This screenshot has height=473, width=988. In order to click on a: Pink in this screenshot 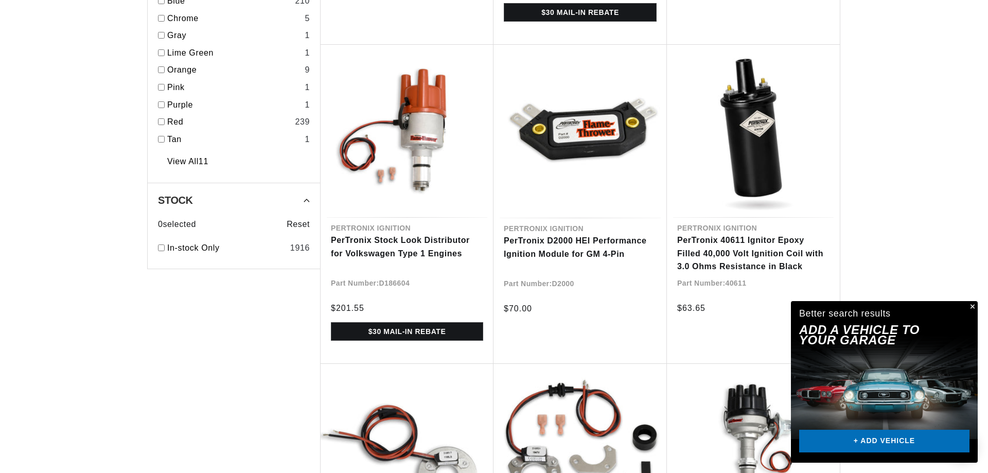, I will do `click(234, 87)`.